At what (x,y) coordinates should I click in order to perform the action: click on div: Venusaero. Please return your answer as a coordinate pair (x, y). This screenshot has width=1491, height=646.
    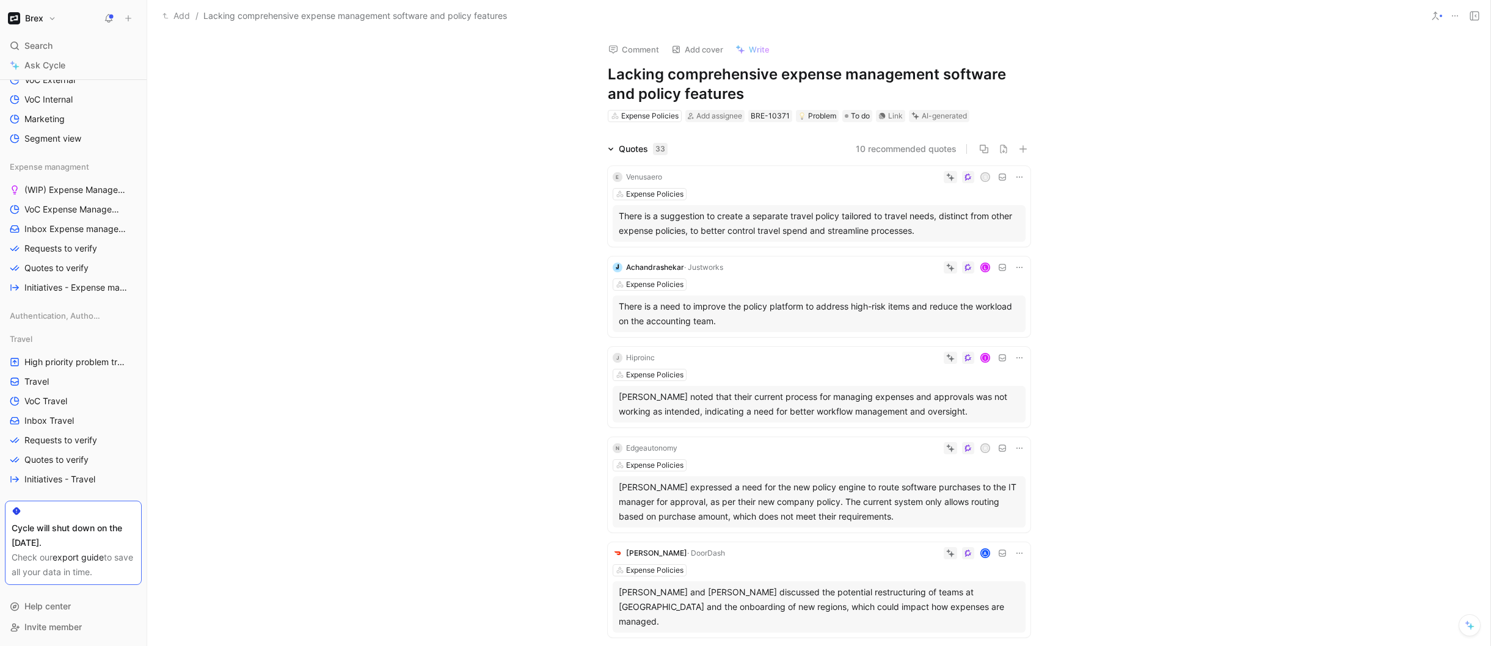
    Looking at the image, I should click on (644, 177).